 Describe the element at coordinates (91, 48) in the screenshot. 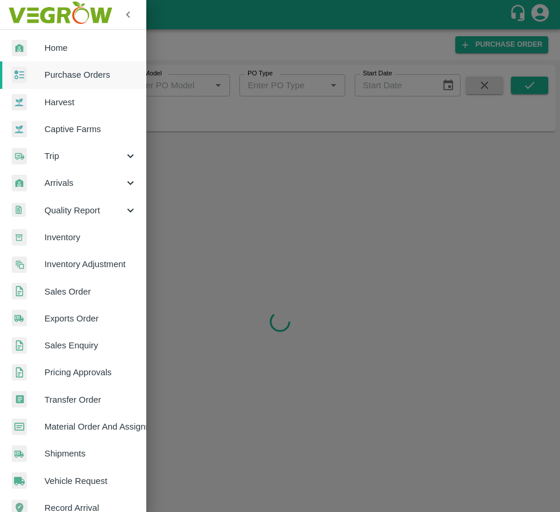

I see `span: Home` at that location.